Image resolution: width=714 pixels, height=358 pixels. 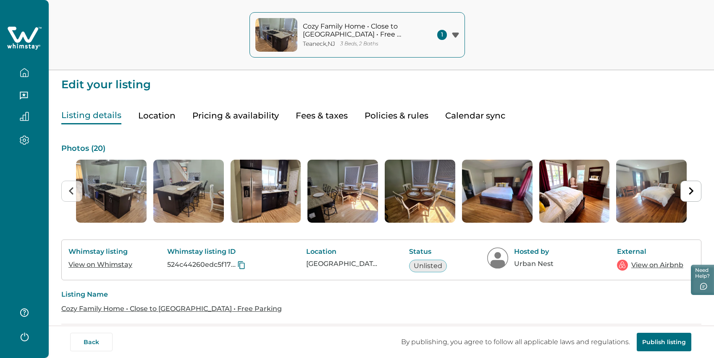 What do you see at coordinates (221, 252) in the screenshot?
I see `p: Whimstay listing ID` at bounding box center [221, 252].